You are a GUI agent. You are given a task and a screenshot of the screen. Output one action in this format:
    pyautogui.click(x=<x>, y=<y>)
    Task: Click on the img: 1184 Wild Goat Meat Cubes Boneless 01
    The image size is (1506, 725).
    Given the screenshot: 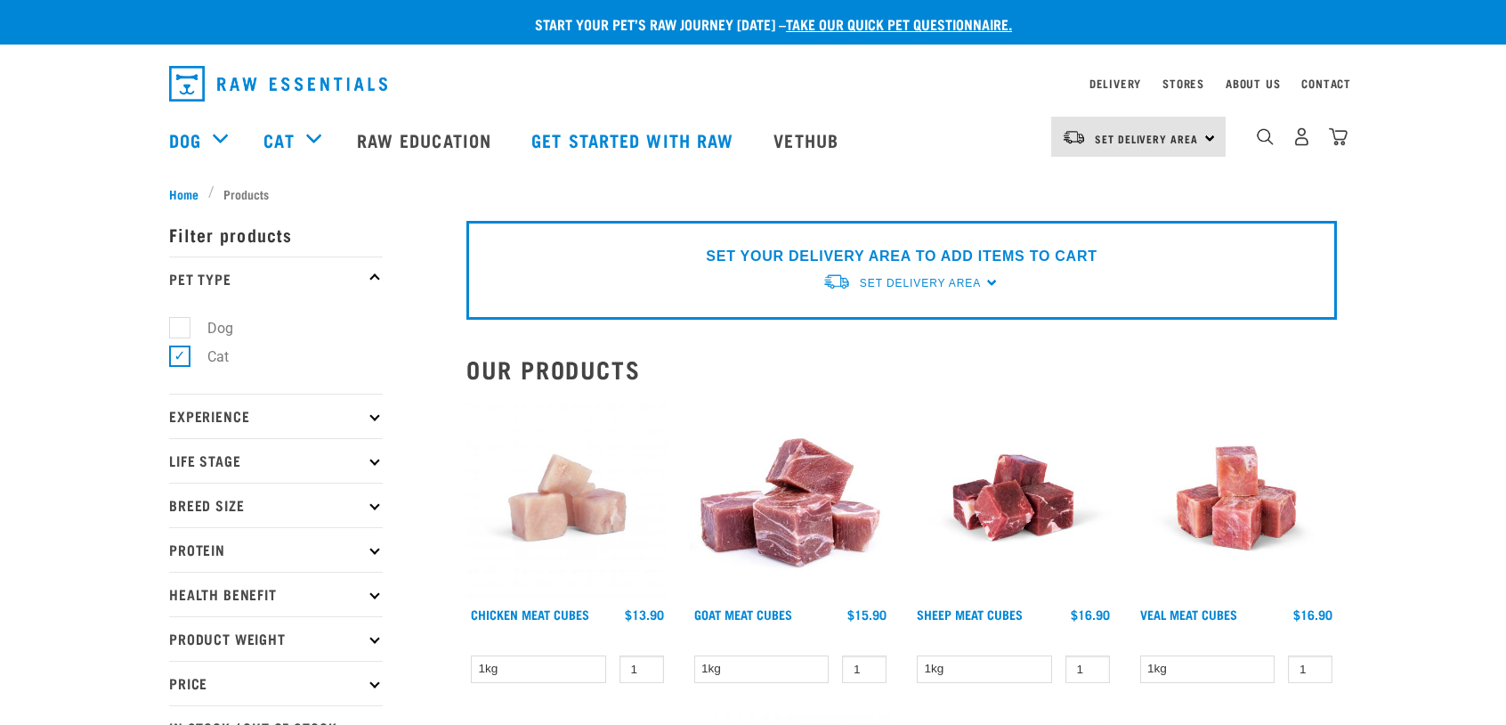 What is the action you would take?
    pyautogui.click(x=791, y=498)
    